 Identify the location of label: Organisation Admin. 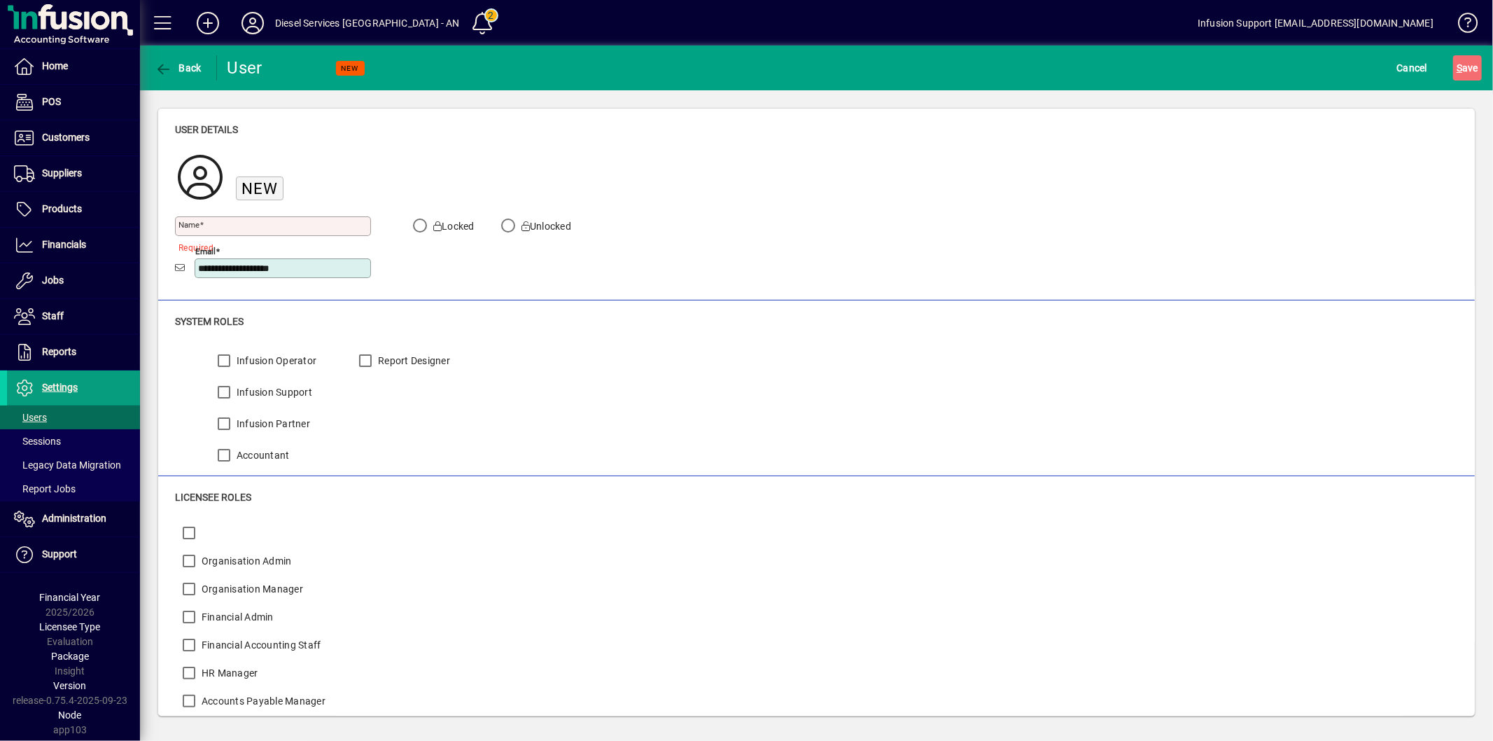
(245, 561).